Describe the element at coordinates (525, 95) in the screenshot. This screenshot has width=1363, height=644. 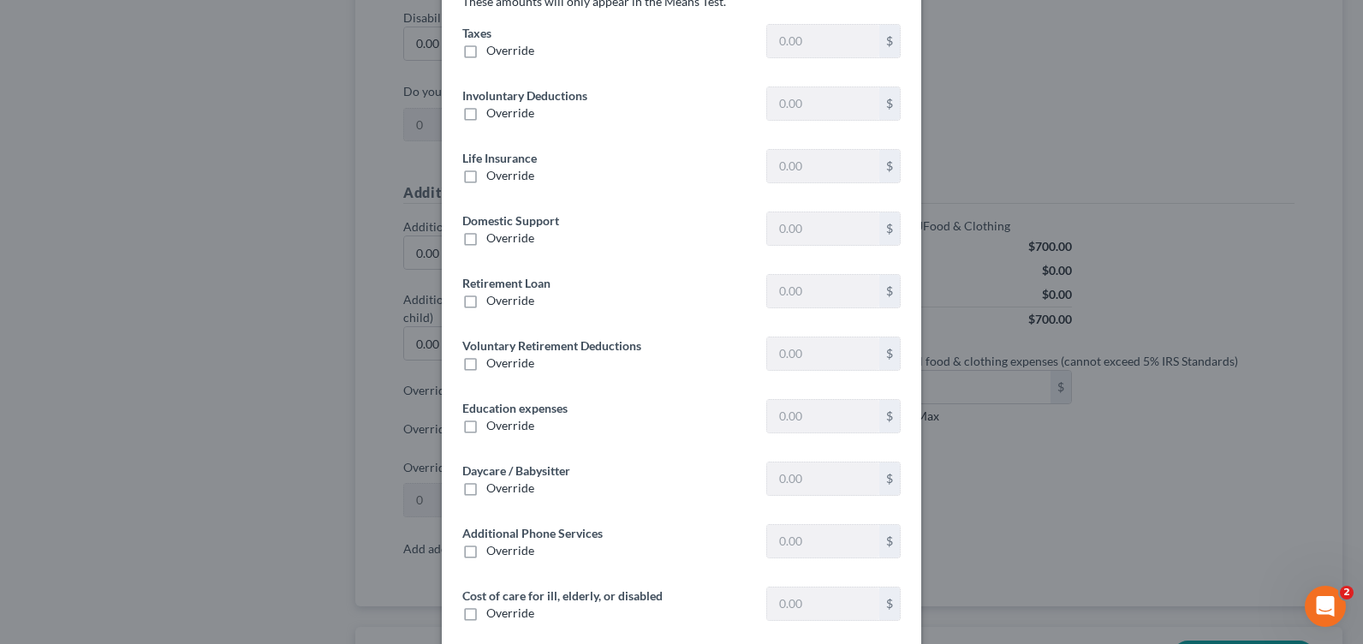
I see `label: Involuntary Deductions` at that location.